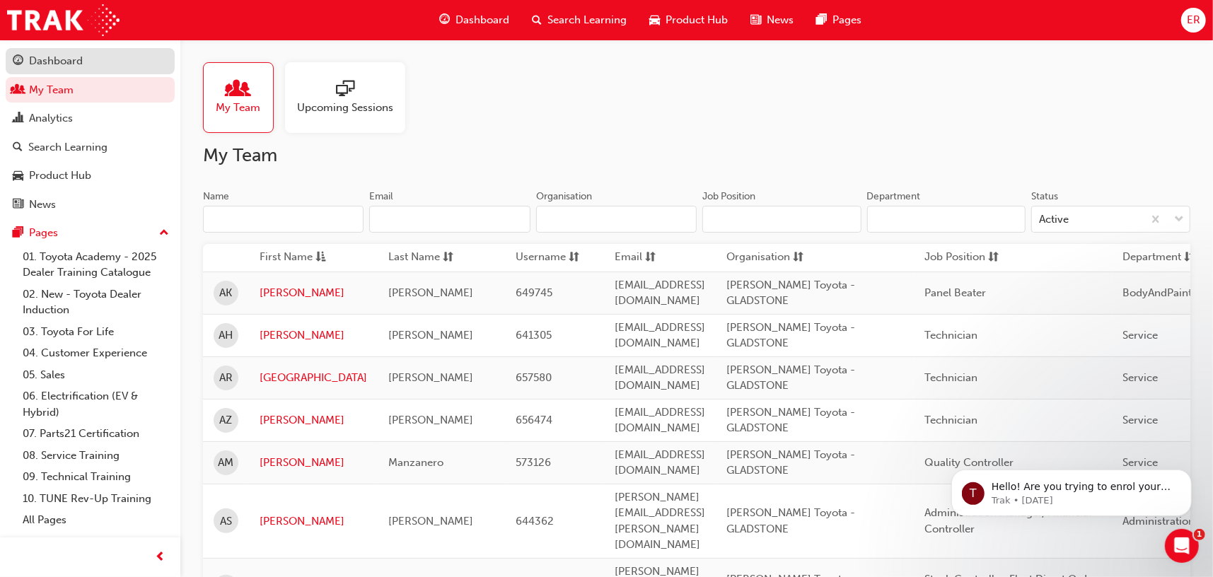  Describe the element at coordinates (653, 257) in the screenshot. I see `button: Emailsorting-icon` at that location.